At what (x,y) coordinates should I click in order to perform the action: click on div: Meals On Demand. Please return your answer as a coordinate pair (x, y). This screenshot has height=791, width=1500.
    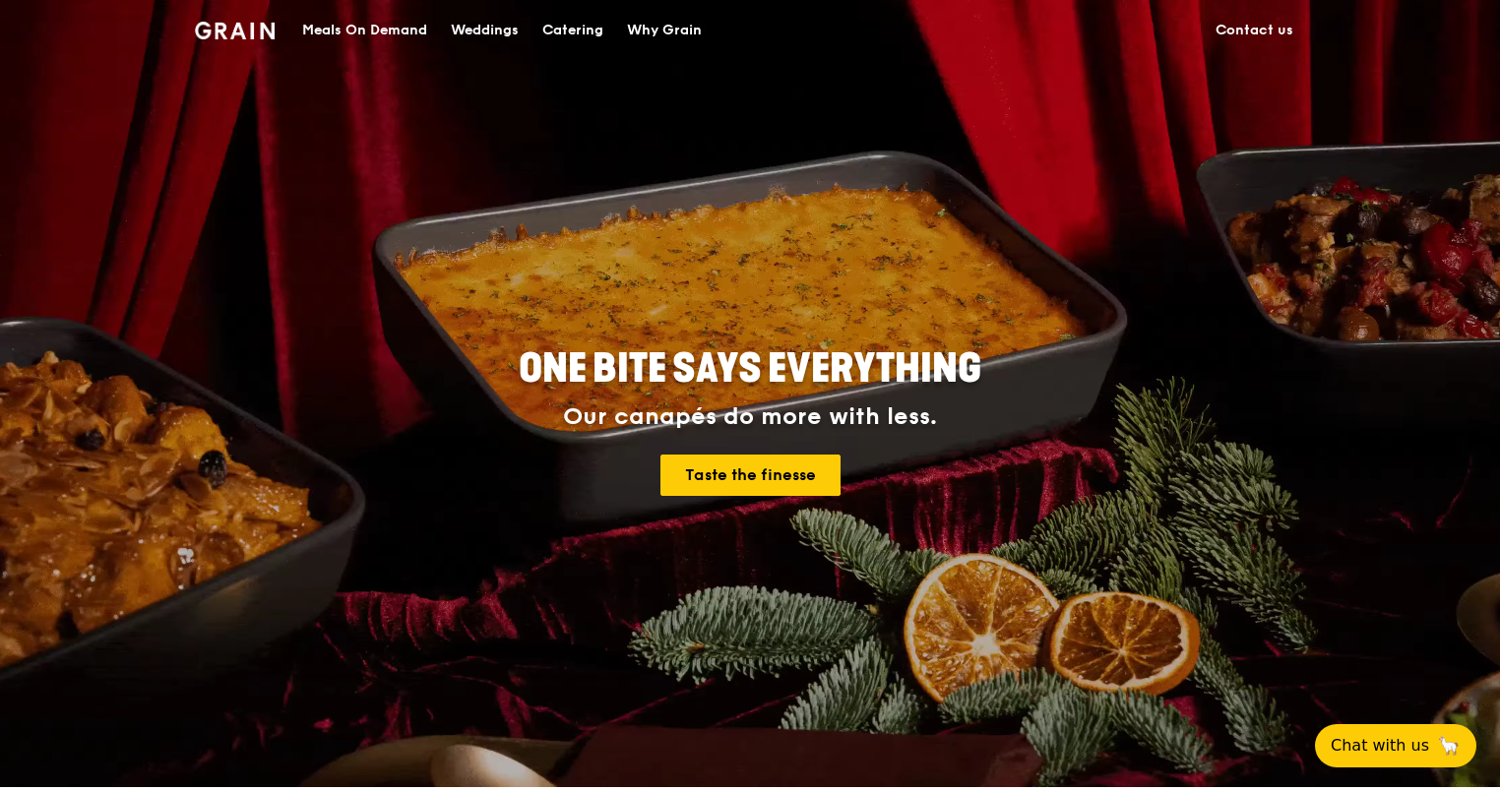
    Looking at the image, I should click on (364, 31).